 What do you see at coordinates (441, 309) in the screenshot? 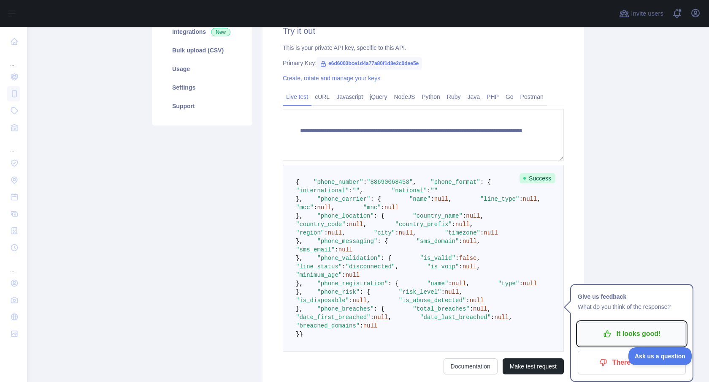
I see `span: "total_breaches"` at bounding box center [441, 309].